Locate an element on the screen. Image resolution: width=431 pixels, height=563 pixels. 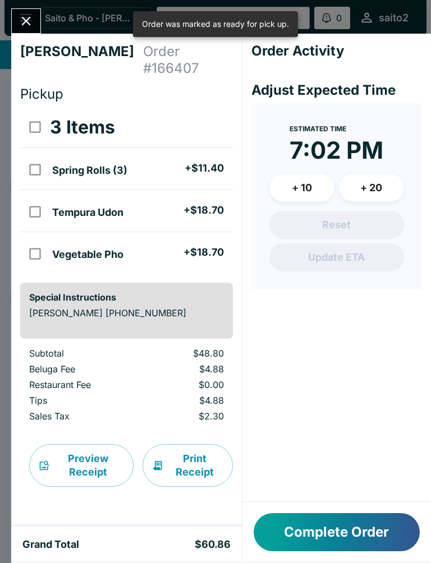
span: Pickup is located at coordinates (42, 94).